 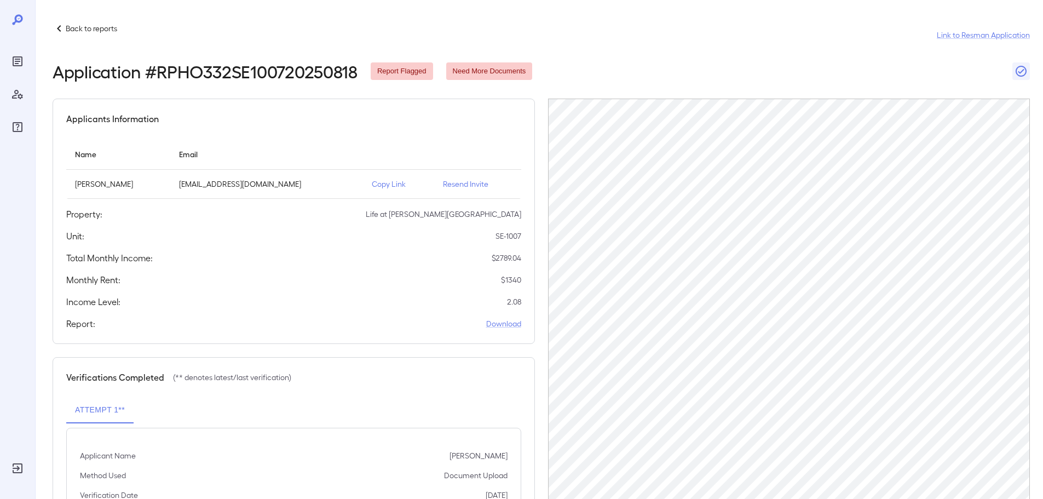 What do you see at coordinates (294, 169) in the screenshot?
I see `table: simple table` at bounding box center [294, 169].